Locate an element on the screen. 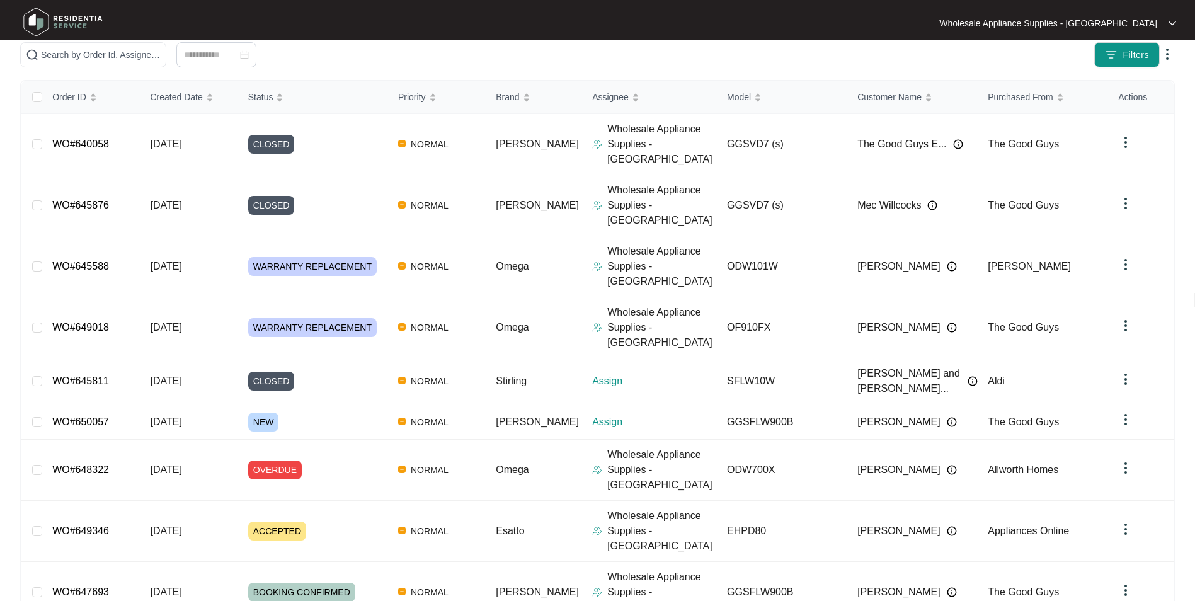 The width and height of the screenshot is (1195, 601). th: Brand is located at coordinates (533, 97).